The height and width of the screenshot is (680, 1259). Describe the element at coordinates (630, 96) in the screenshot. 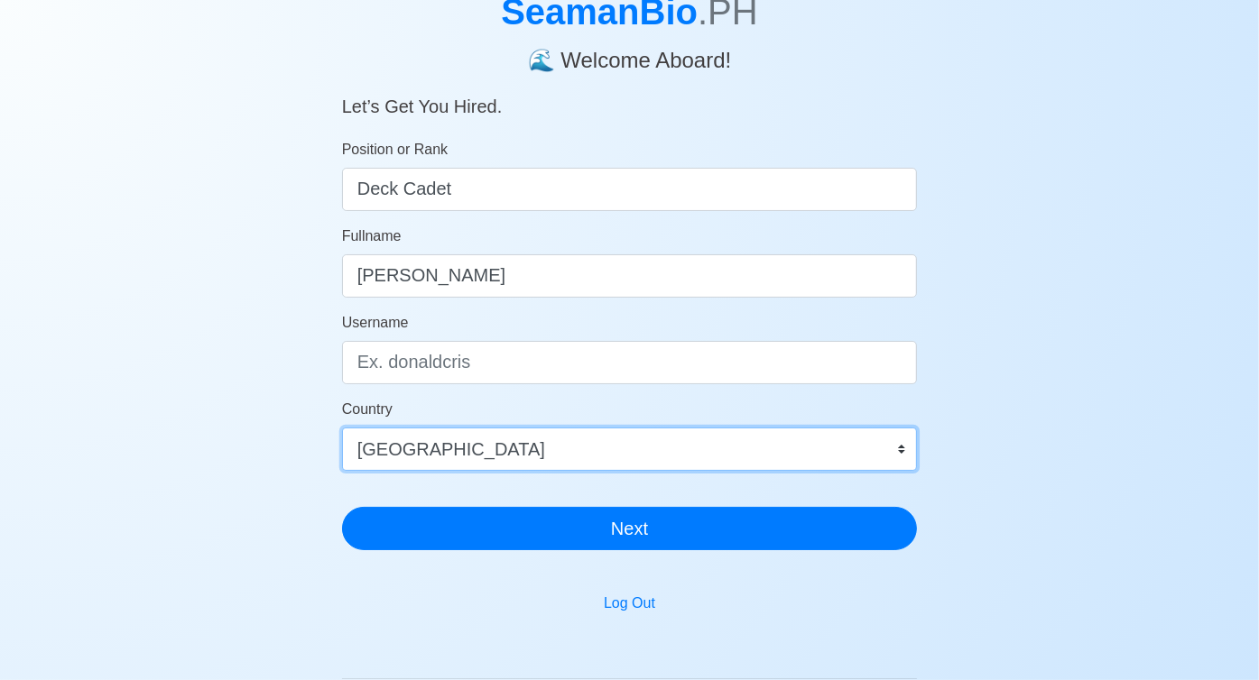

I see `h5: Let’s Get You Hired.` at that location.